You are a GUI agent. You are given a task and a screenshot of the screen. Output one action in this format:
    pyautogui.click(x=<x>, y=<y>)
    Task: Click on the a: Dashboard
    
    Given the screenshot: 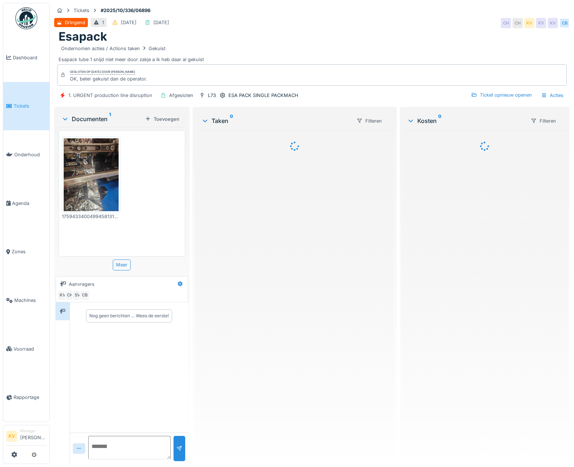 What is the action you would take?
    pyautogui.click(x=26, y=57)
    